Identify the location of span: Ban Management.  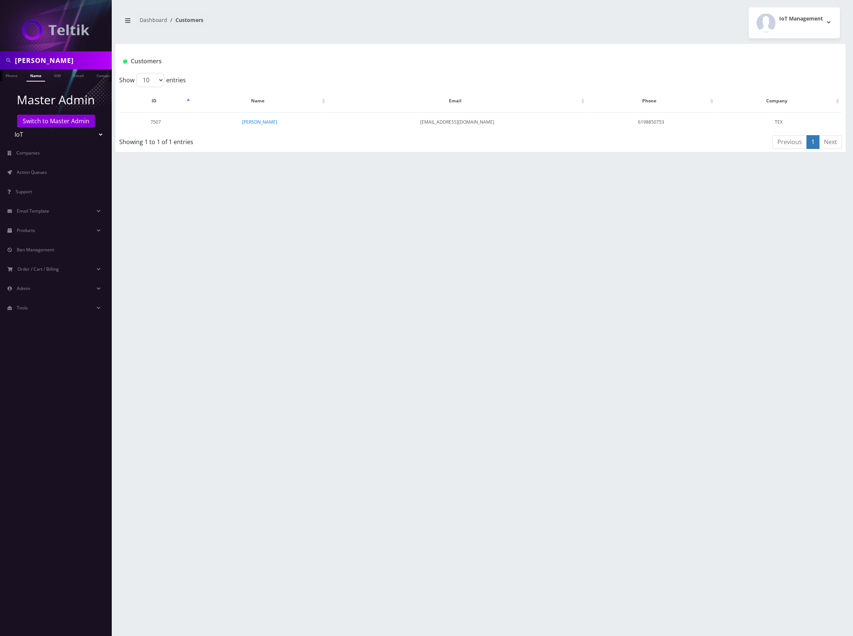
(35, 250).